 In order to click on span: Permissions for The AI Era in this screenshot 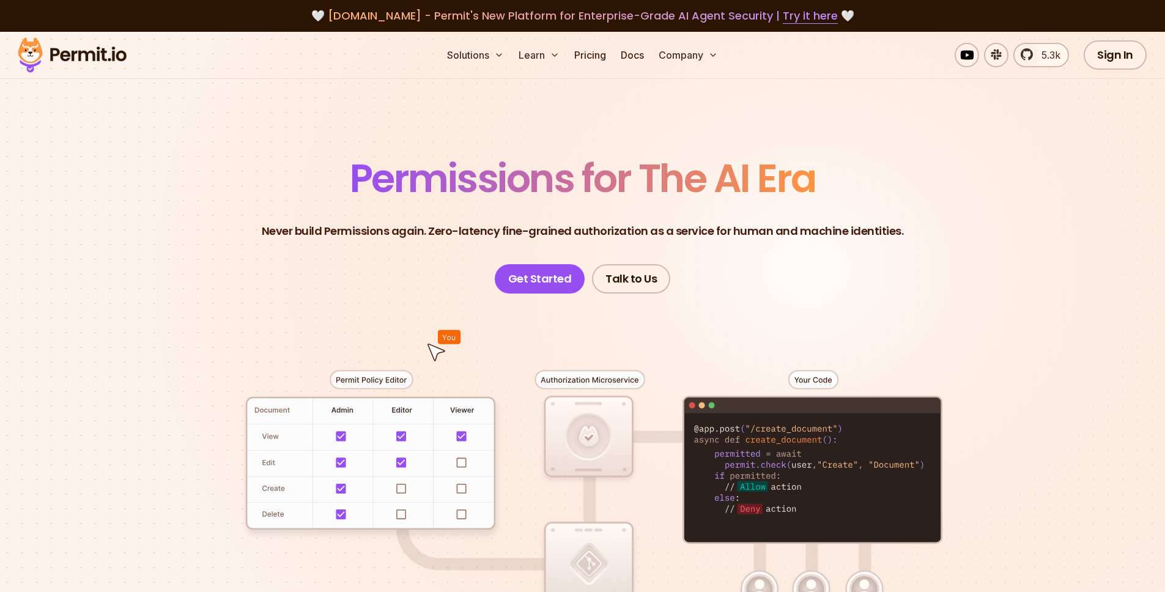, I will do `click(583, 178)`.